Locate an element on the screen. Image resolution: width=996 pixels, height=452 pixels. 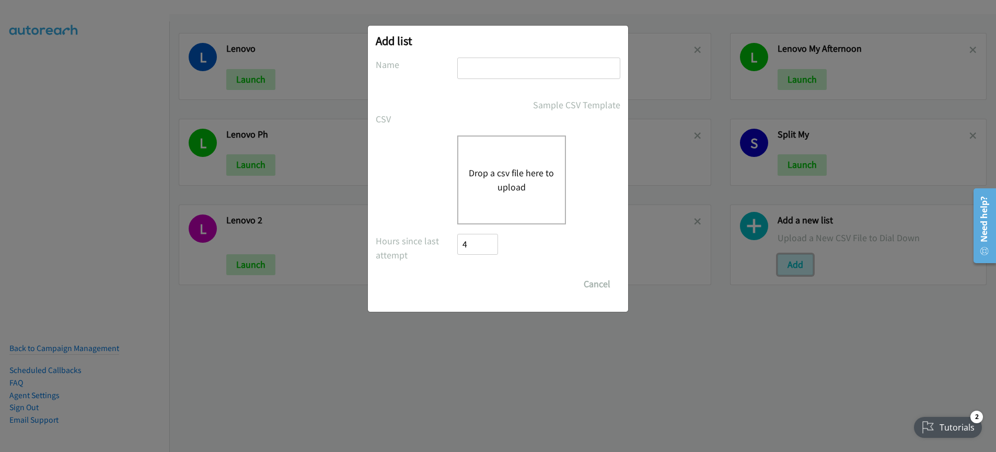
button: Checklist, Tutorials, 2 incomplete tasks is located at coordinates (40, 21).